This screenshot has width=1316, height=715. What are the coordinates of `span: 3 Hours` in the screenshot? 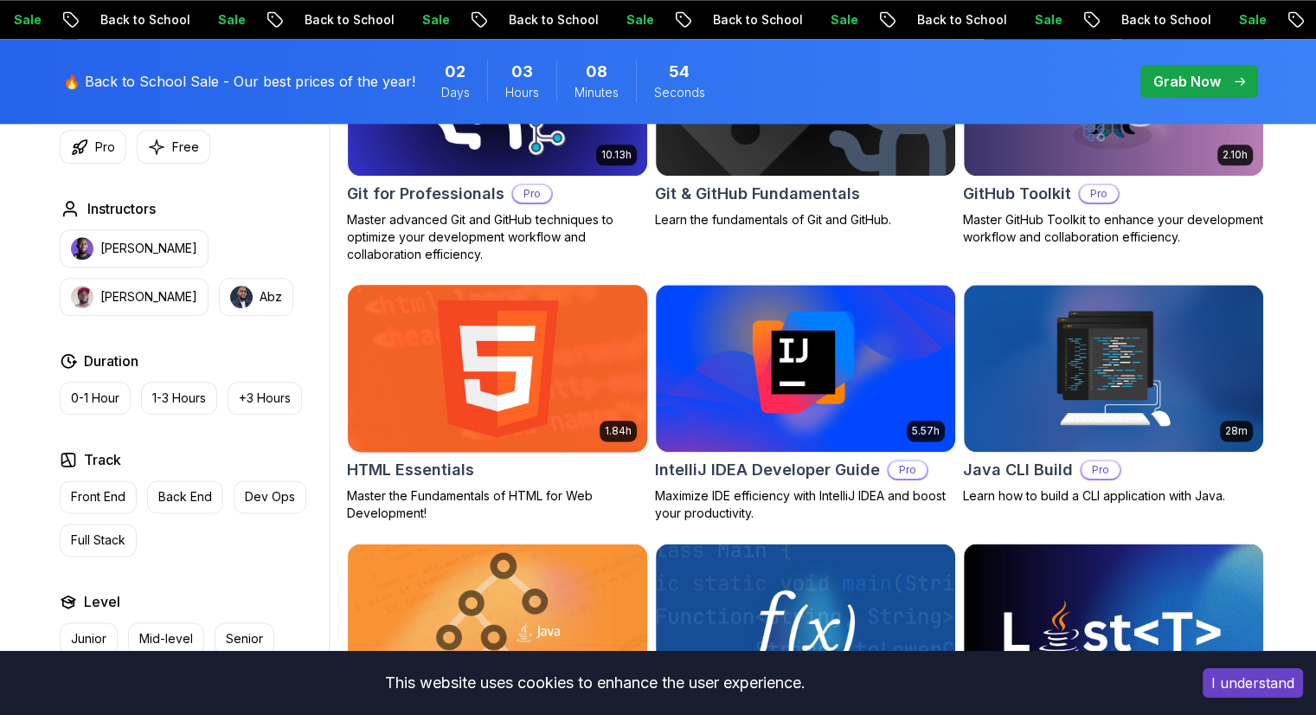 It's located at (522, 72).